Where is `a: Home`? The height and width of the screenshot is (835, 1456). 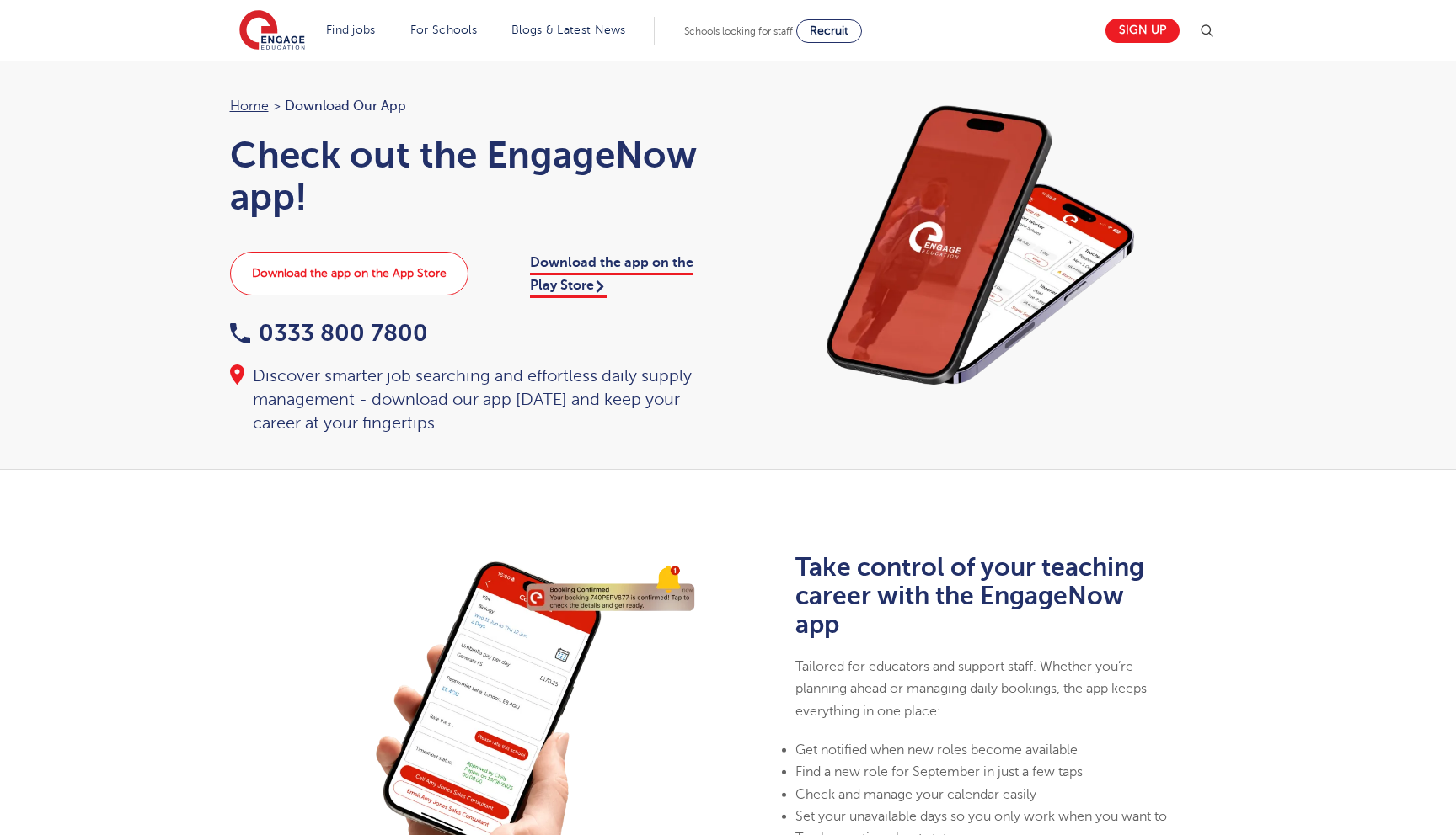 a: Home is located at coordinates (250, 106).